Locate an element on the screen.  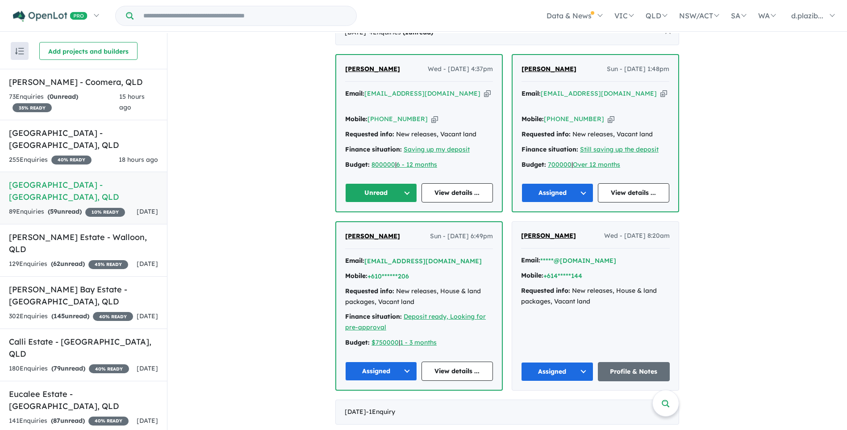
img: Openlot PRO Logo White is located at coordinates (50, 16).